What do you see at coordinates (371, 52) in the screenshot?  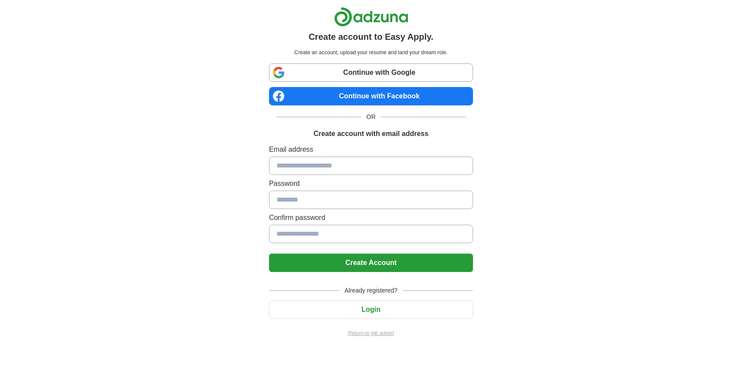 I see `p: Create an account, upload your resume and land your dream role.` at bounding box center [371, 52].